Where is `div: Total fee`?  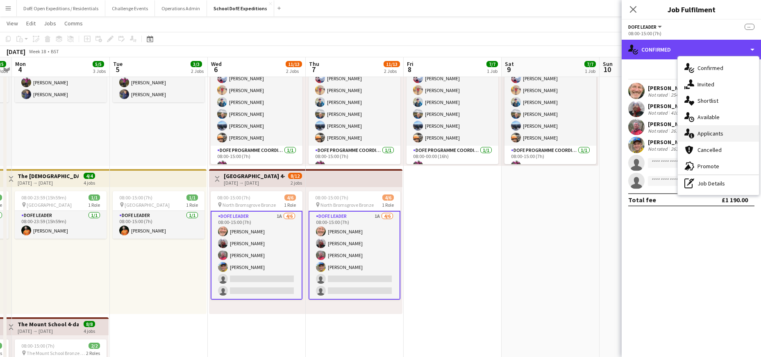 div: Total fee is located at coordinates (642, 200).